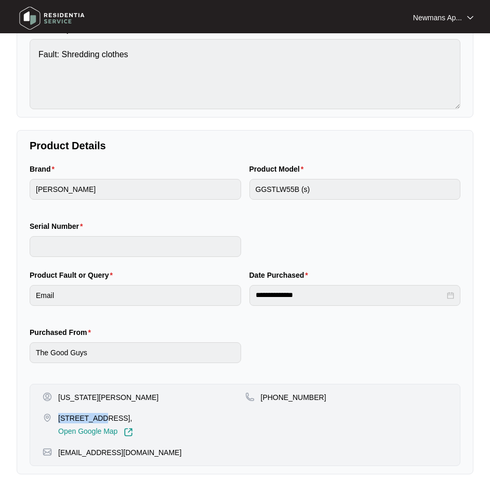 The width and height of the screenshot is (490, 491). I want to click on input: Purchased From, so click(135, 352).